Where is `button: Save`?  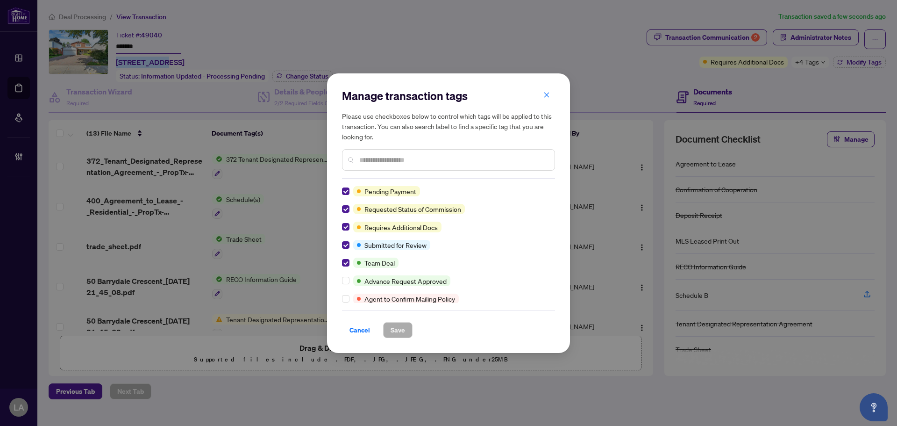 button: Save is located at coordinates (398, 330).